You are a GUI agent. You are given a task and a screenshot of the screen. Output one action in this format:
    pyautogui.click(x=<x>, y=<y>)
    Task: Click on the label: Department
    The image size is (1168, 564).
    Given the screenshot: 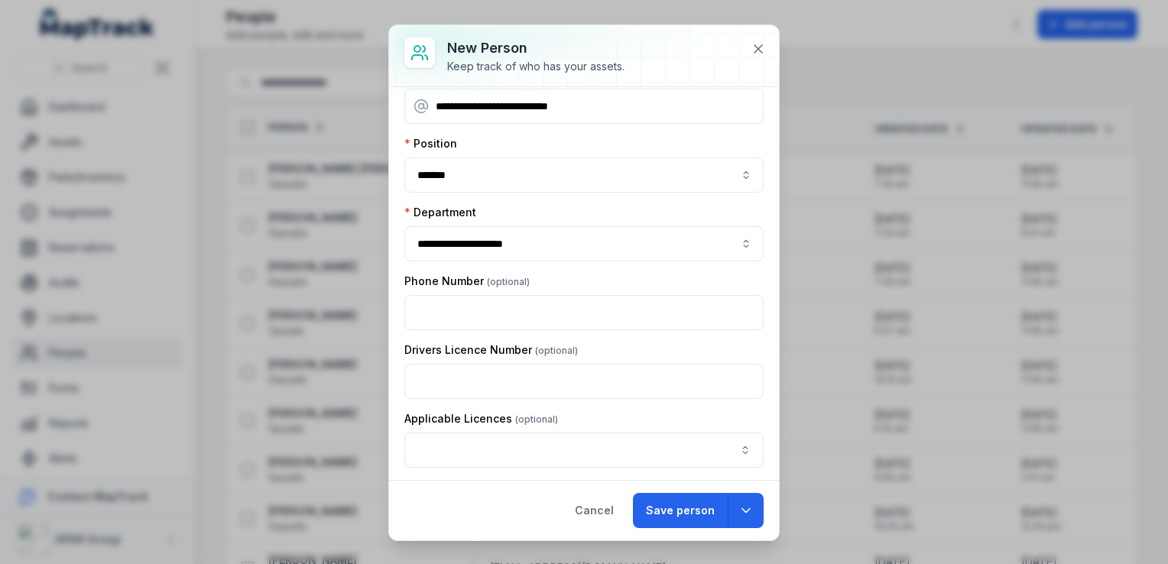 What is the action you would take?
    pyautogui.click(x=440, y=212)
    